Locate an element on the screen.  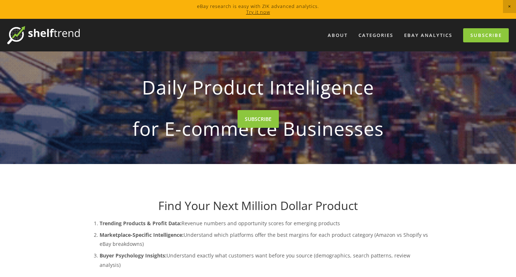
a: Try it now is located at coordinates (258, 12).